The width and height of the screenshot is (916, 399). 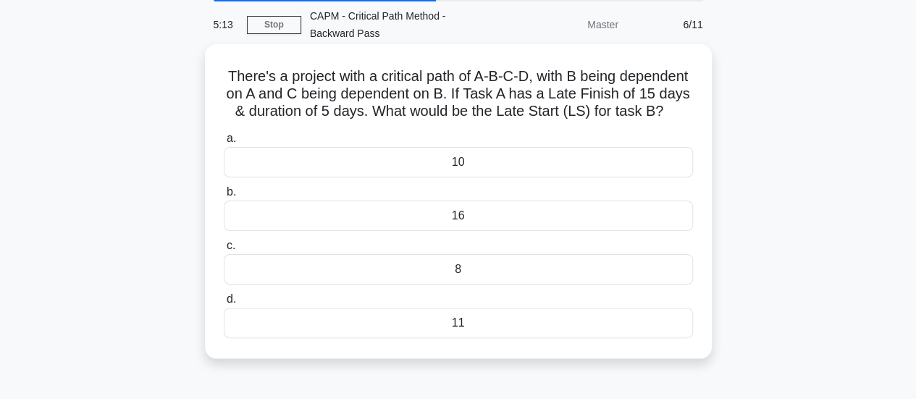 I want to click on h5: There's a project with a critical path of A-B-C-D, with B being dependent on A and C being depend..., so click(x=458, y=94).